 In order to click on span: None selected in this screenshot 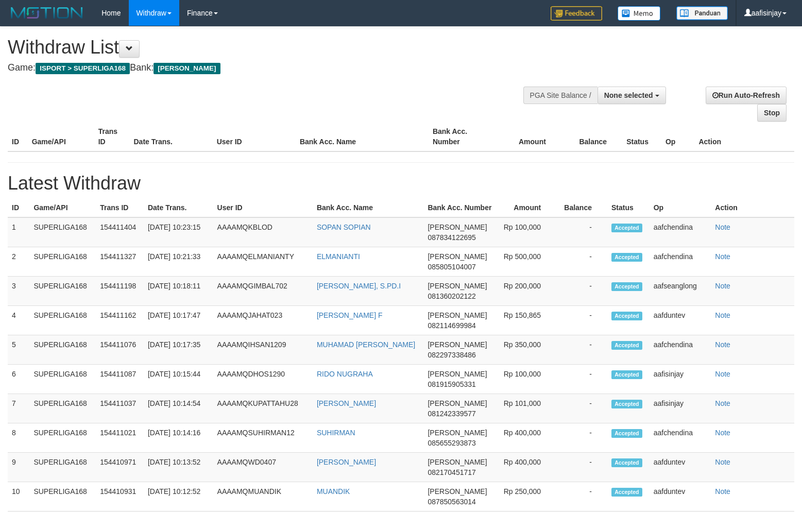, I will do `click(628, 95)`.